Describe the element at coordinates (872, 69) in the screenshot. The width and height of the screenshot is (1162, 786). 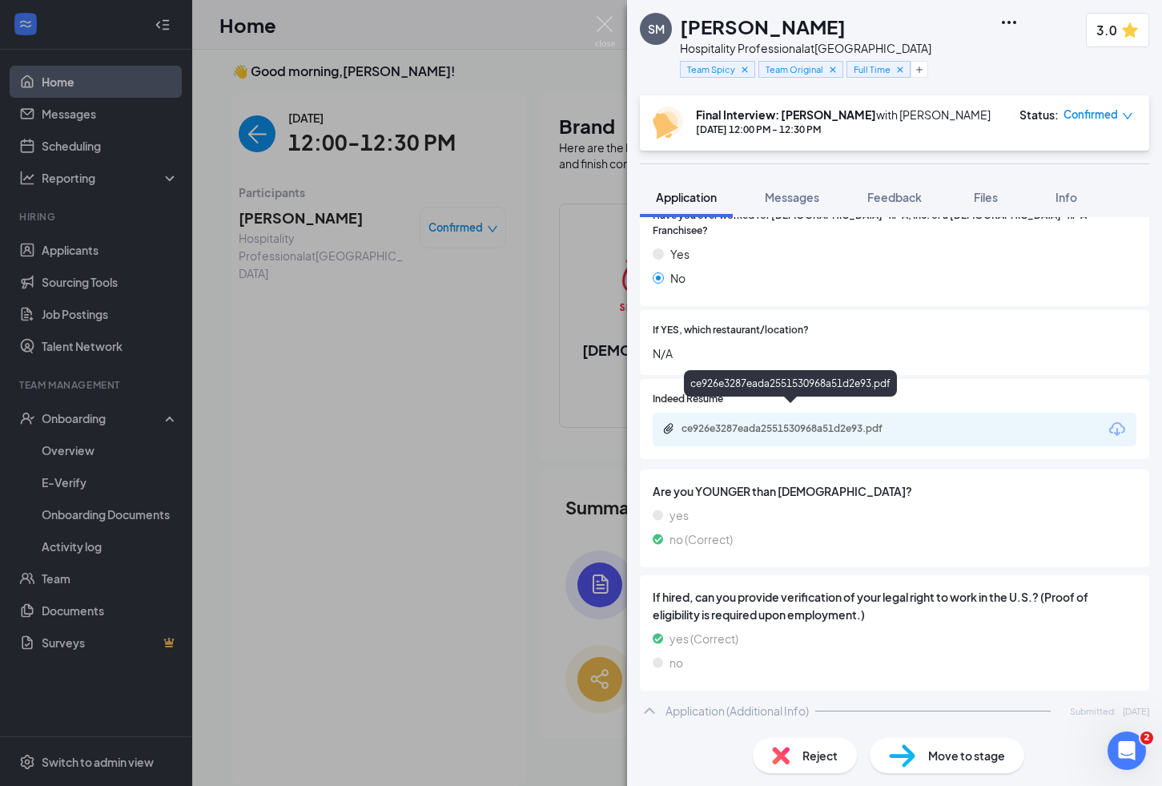
I see `span: Full Time` at that location.